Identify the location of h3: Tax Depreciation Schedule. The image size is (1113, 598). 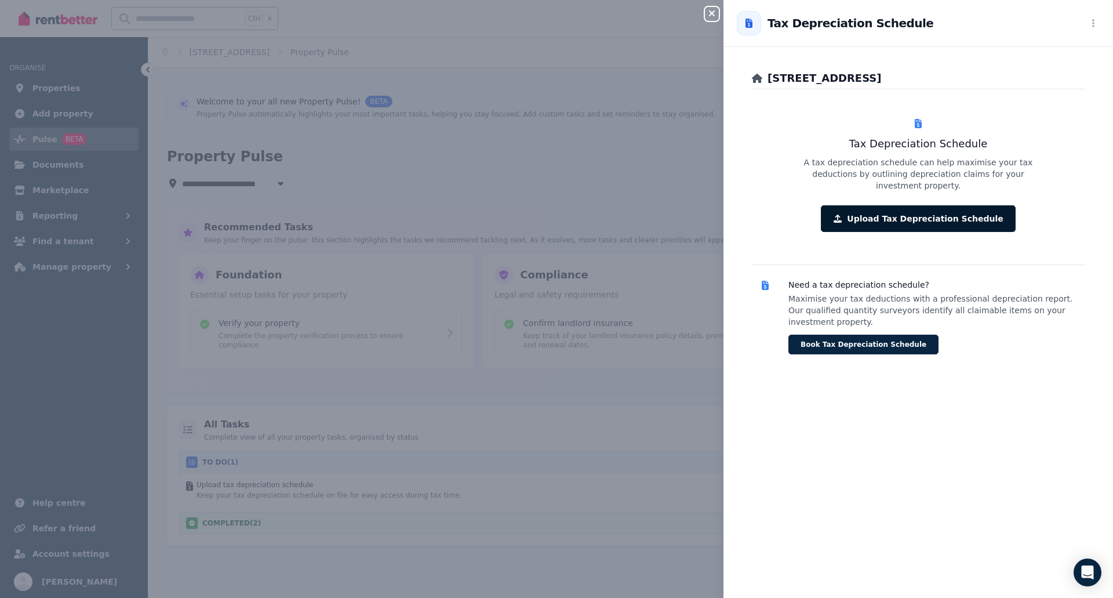
(918, 144).